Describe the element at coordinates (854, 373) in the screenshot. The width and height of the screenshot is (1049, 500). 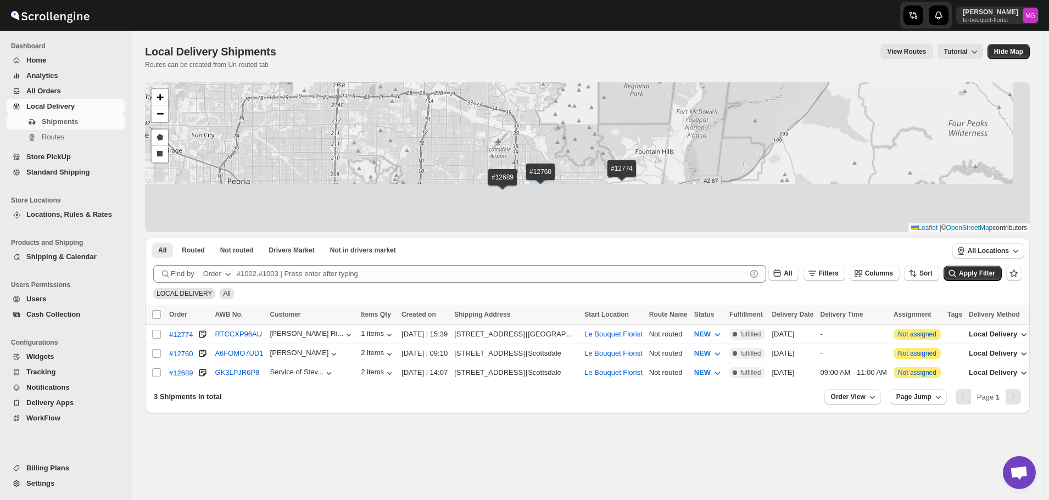
I see `div: 09:00 AM - 11:00 AM` at that location.